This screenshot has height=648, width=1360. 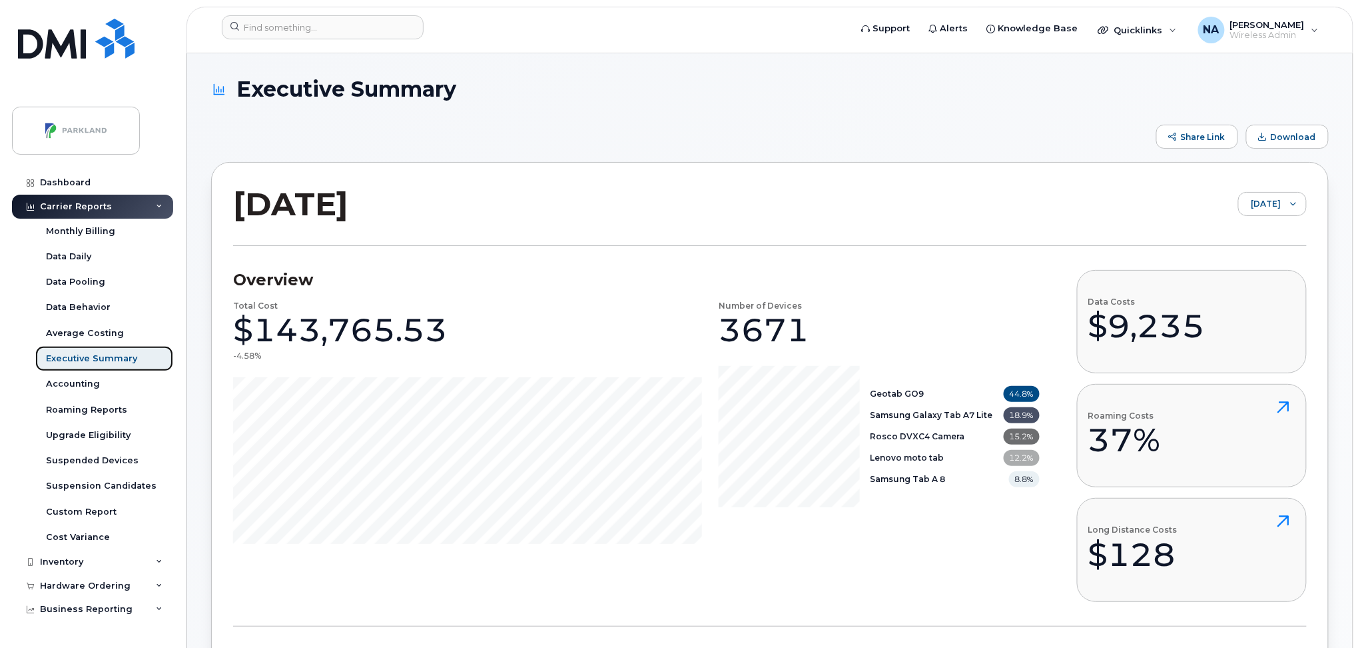 I want to click on div: $9,235, so click(x=1147, y=326).